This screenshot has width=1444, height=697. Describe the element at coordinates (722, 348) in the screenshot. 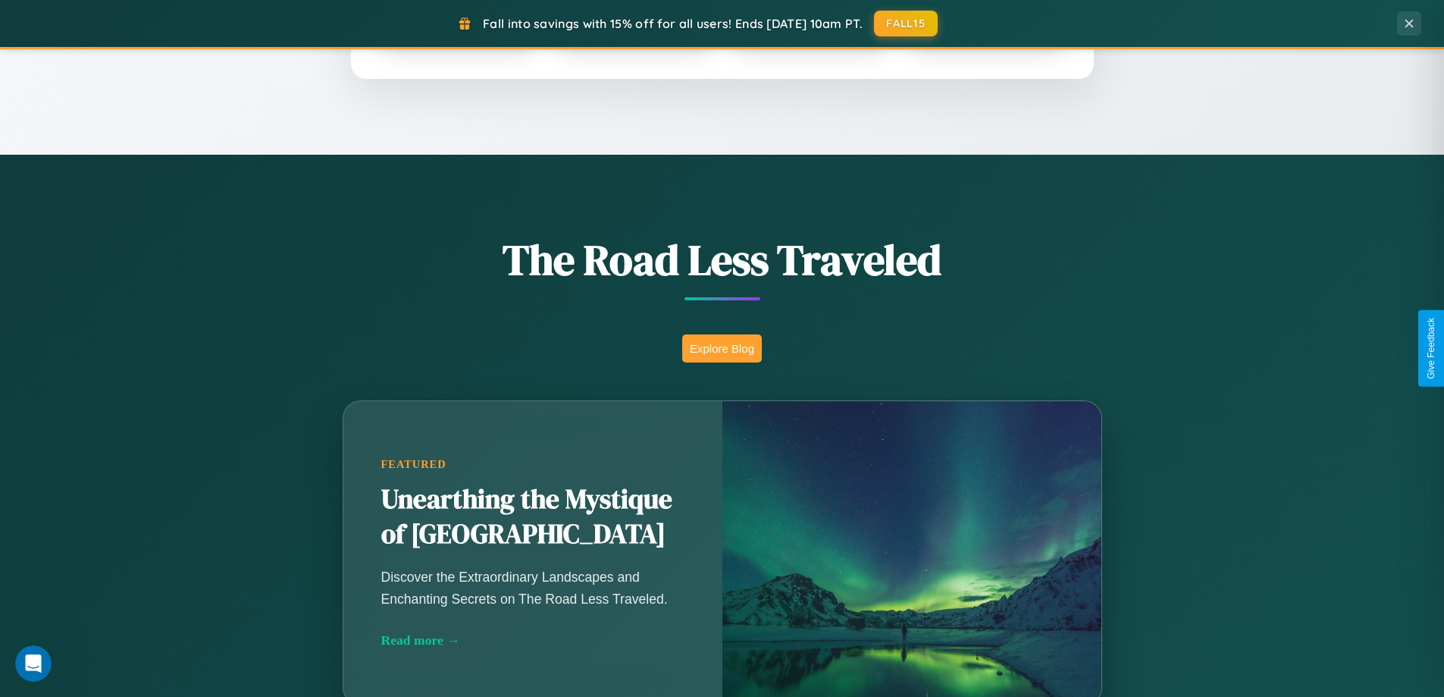

I see `button: Explore Blog` at that location.